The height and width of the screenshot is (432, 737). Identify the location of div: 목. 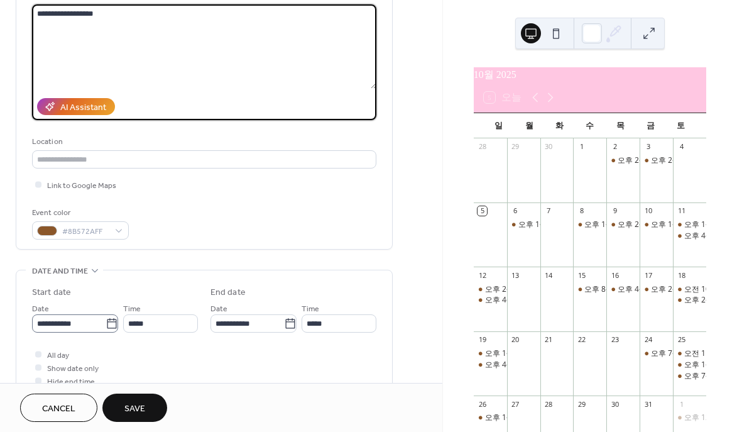
(620, 126).